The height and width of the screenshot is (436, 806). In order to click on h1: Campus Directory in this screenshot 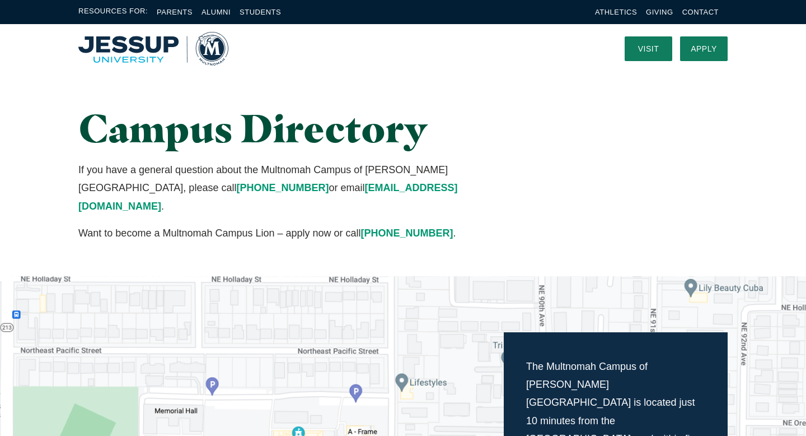, I will do `click(291, 128)`.